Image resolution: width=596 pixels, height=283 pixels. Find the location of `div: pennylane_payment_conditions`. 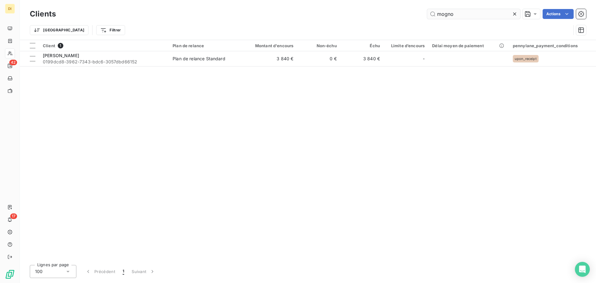

div: pennylane_payment_conditions is located at coordinates (552, 46).